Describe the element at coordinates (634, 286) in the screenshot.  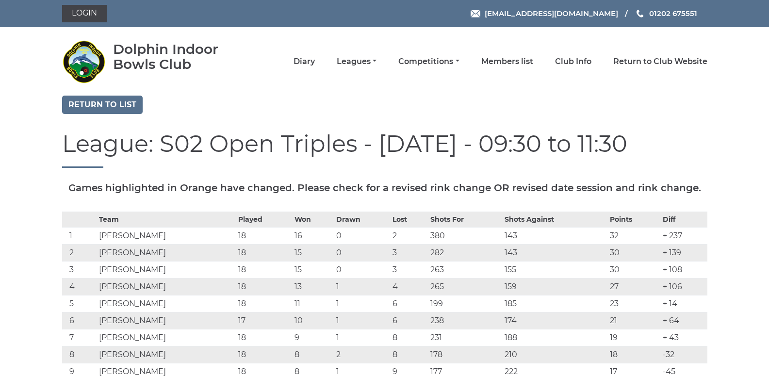
I see `td: 27` at that location.